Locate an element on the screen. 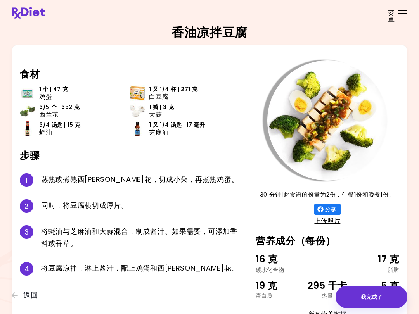 This screenshot has width=419, height=314. div: 4 is located at coordinates (26, 269).